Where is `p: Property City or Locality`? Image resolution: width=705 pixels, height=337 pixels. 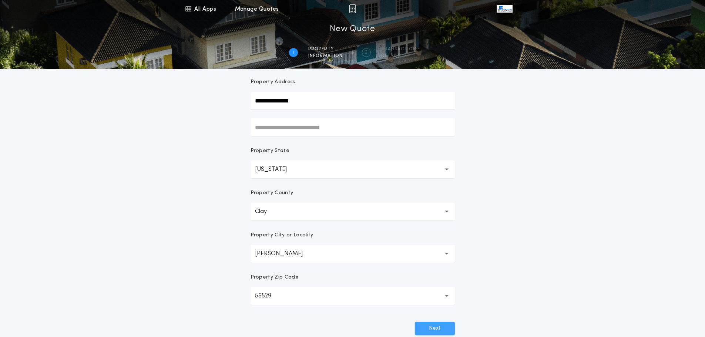 p: Property City or Locality is located at coordinates (282, 235).